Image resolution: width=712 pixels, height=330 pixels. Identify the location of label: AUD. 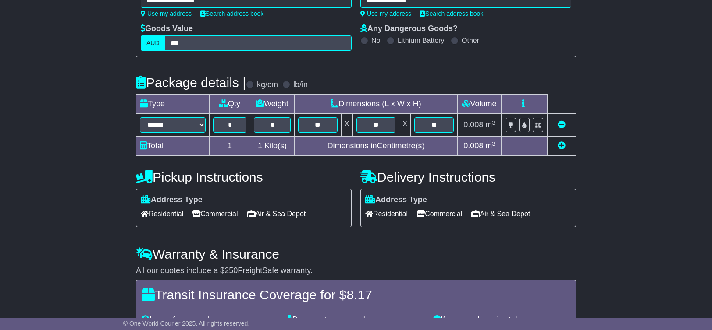
(153, 43).